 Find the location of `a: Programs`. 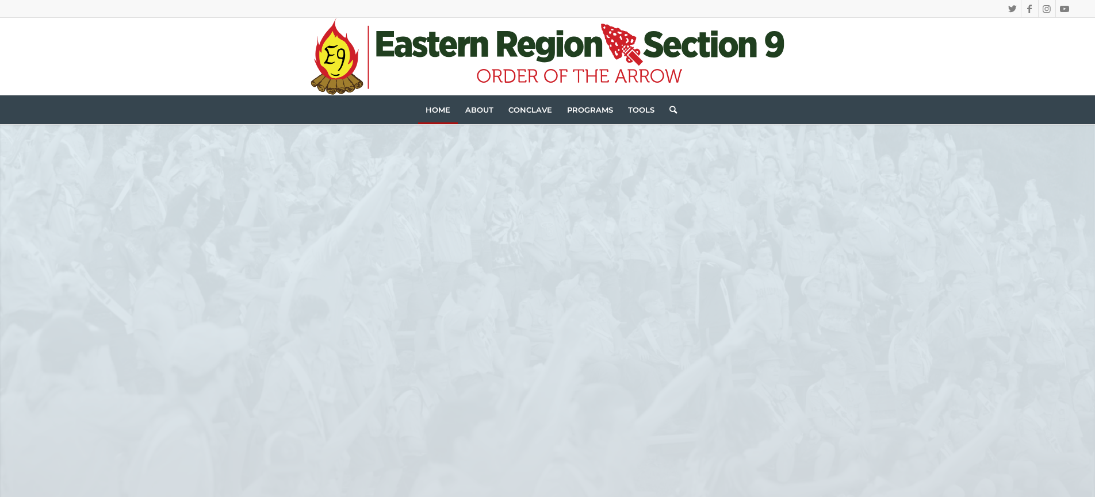

a: Programs is located at coordinates (590, 110).